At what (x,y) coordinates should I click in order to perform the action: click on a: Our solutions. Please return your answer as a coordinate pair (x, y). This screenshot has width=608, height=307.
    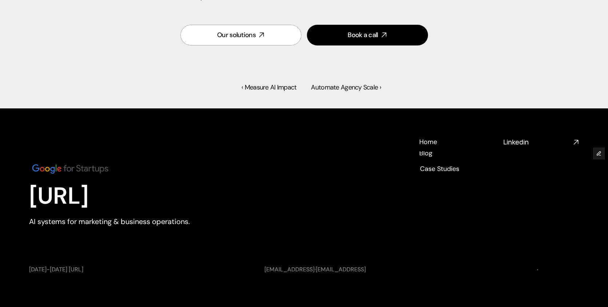
    Looking at the image, I should click on (241, 35).